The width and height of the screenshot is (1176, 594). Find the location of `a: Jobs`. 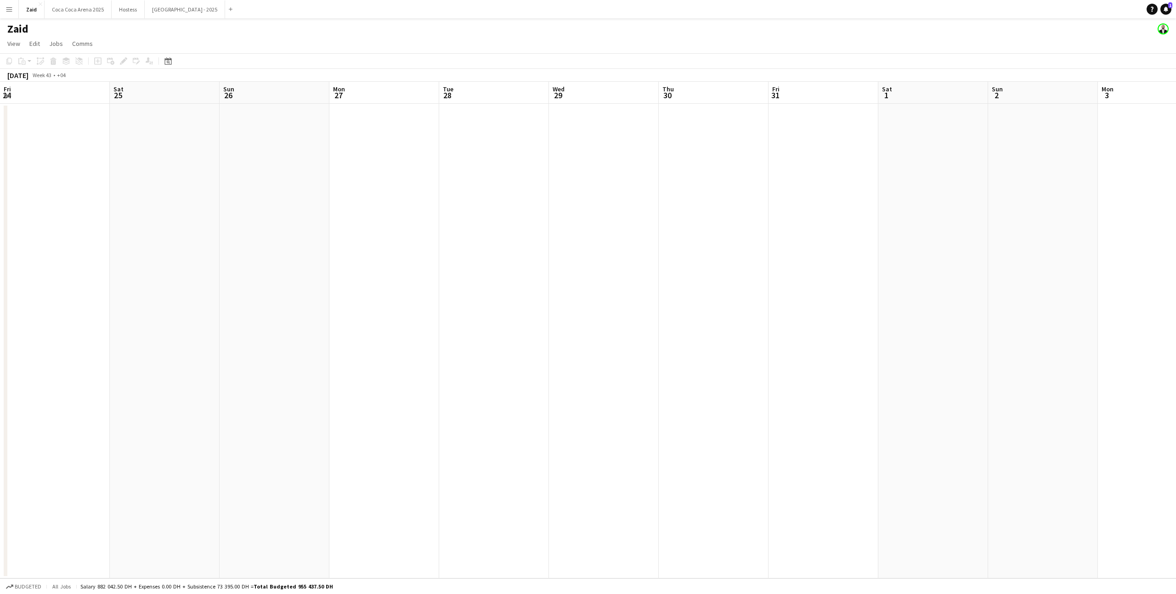

a: Jobs is located at coordinates (56, 44).